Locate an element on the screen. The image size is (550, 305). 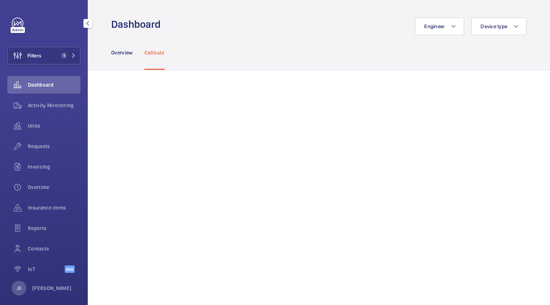
span: Device type is located at coordinates (494, 26).